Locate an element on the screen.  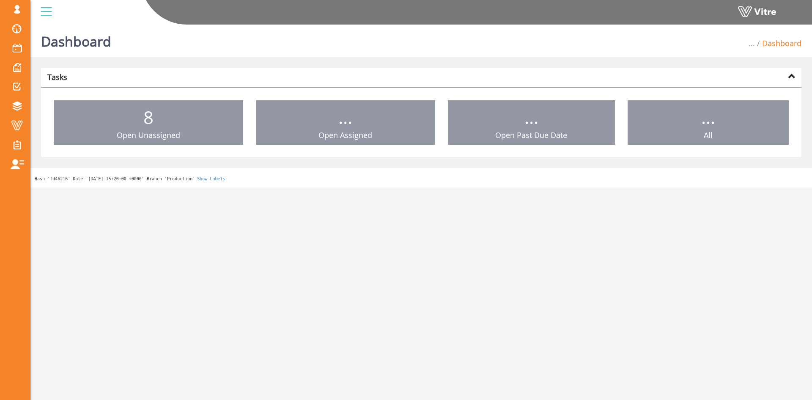
span: Open Assigned is located at coordinates (345, 135).